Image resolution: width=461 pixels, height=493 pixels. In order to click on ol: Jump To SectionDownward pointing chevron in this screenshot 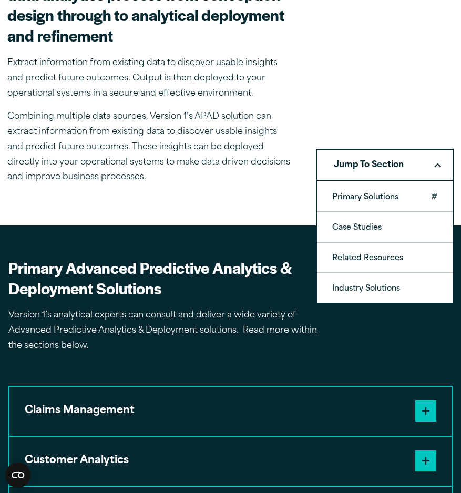, I will do `click(385, 242)`.